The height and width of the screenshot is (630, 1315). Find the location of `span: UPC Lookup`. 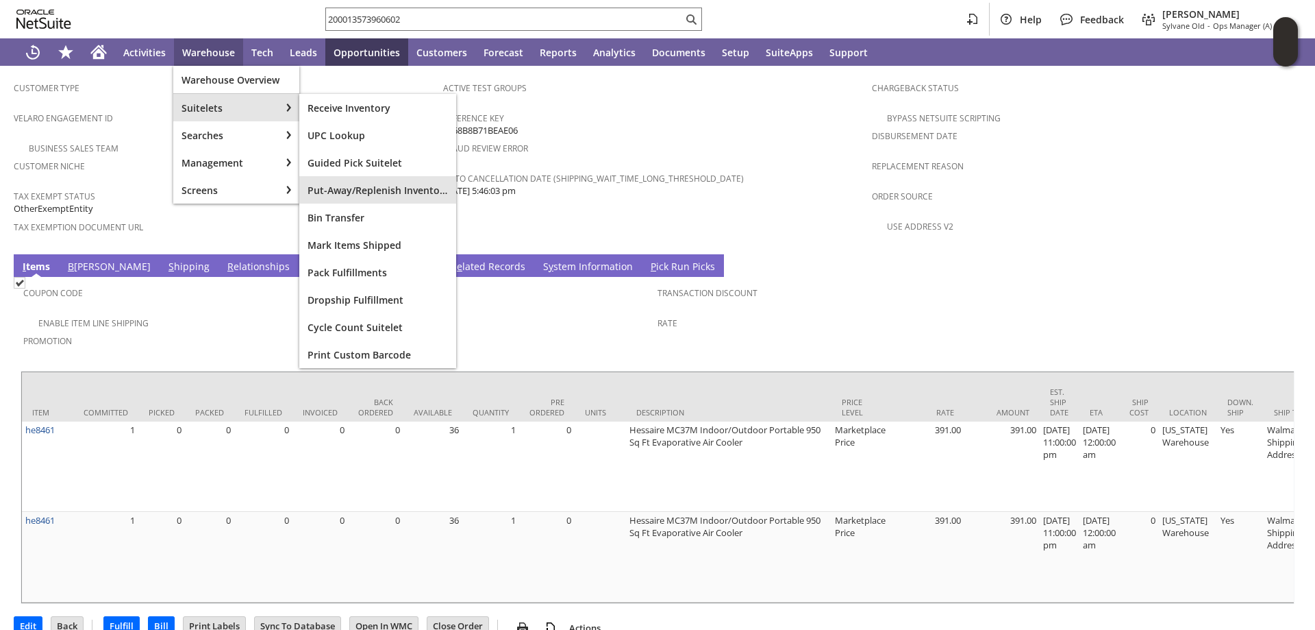

span: UPC Lookup is located at coordinates (377, 135).